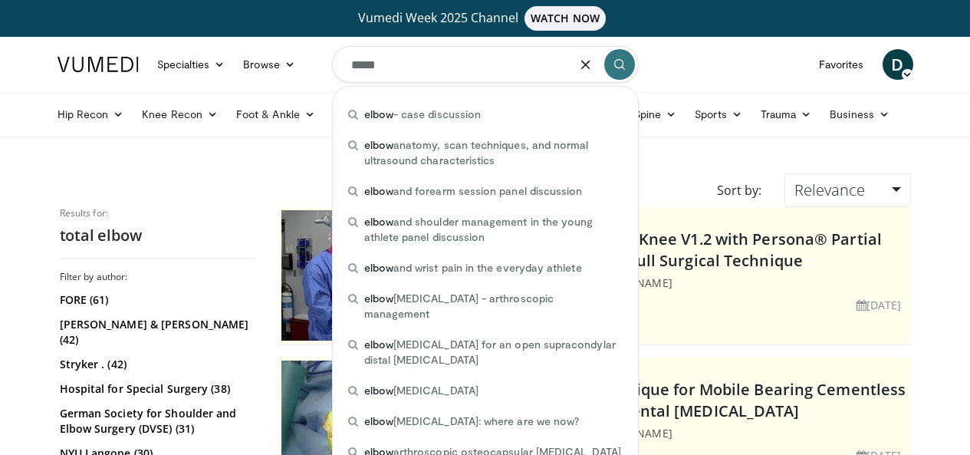 This screenshot has width=970, height=455. I want to click on span: Relevance, so click(830, 189).